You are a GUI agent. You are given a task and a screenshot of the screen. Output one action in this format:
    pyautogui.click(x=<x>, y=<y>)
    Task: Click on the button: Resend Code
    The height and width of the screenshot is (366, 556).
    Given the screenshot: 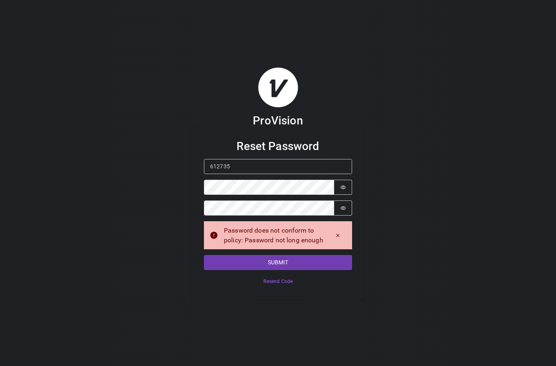 What is the action you would take?
    pyautogui.click(x=278, y=282)
    